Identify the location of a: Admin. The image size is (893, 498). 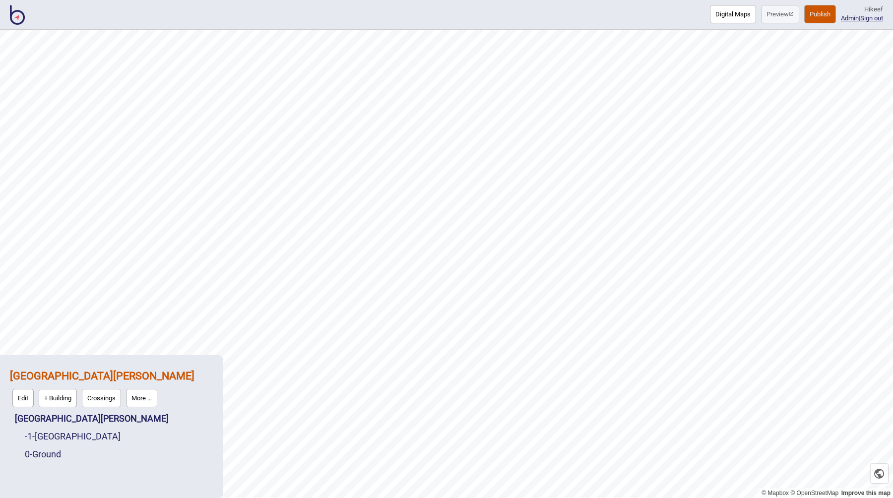
(850, 18).